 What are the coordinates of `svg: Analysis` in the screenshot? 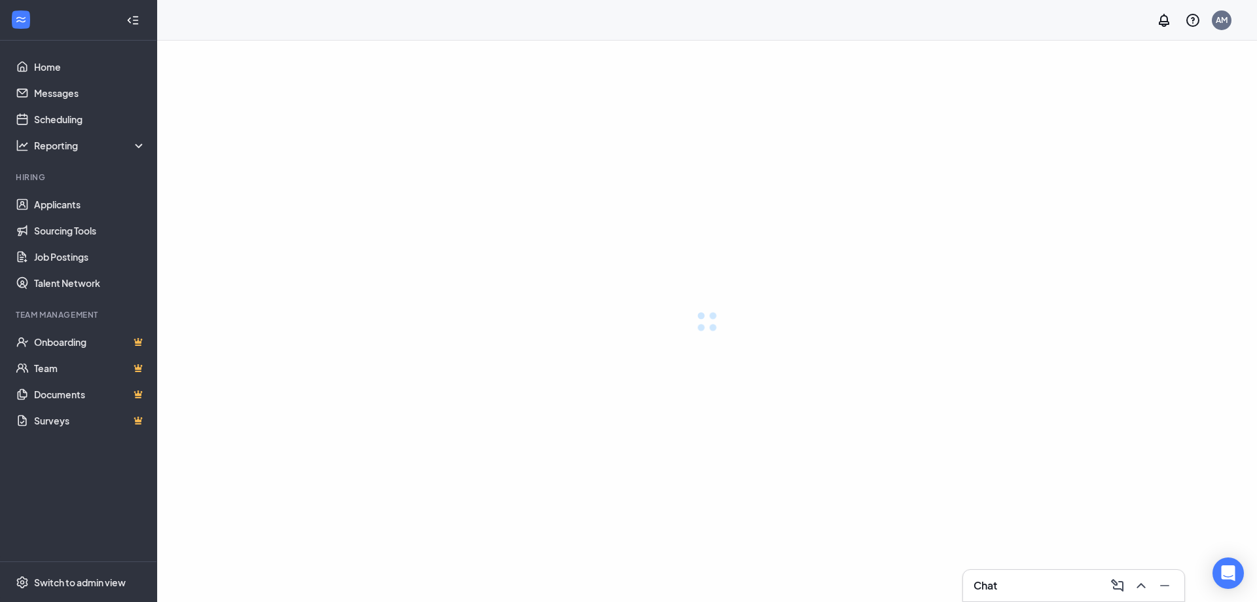 It's located at (22, 145).